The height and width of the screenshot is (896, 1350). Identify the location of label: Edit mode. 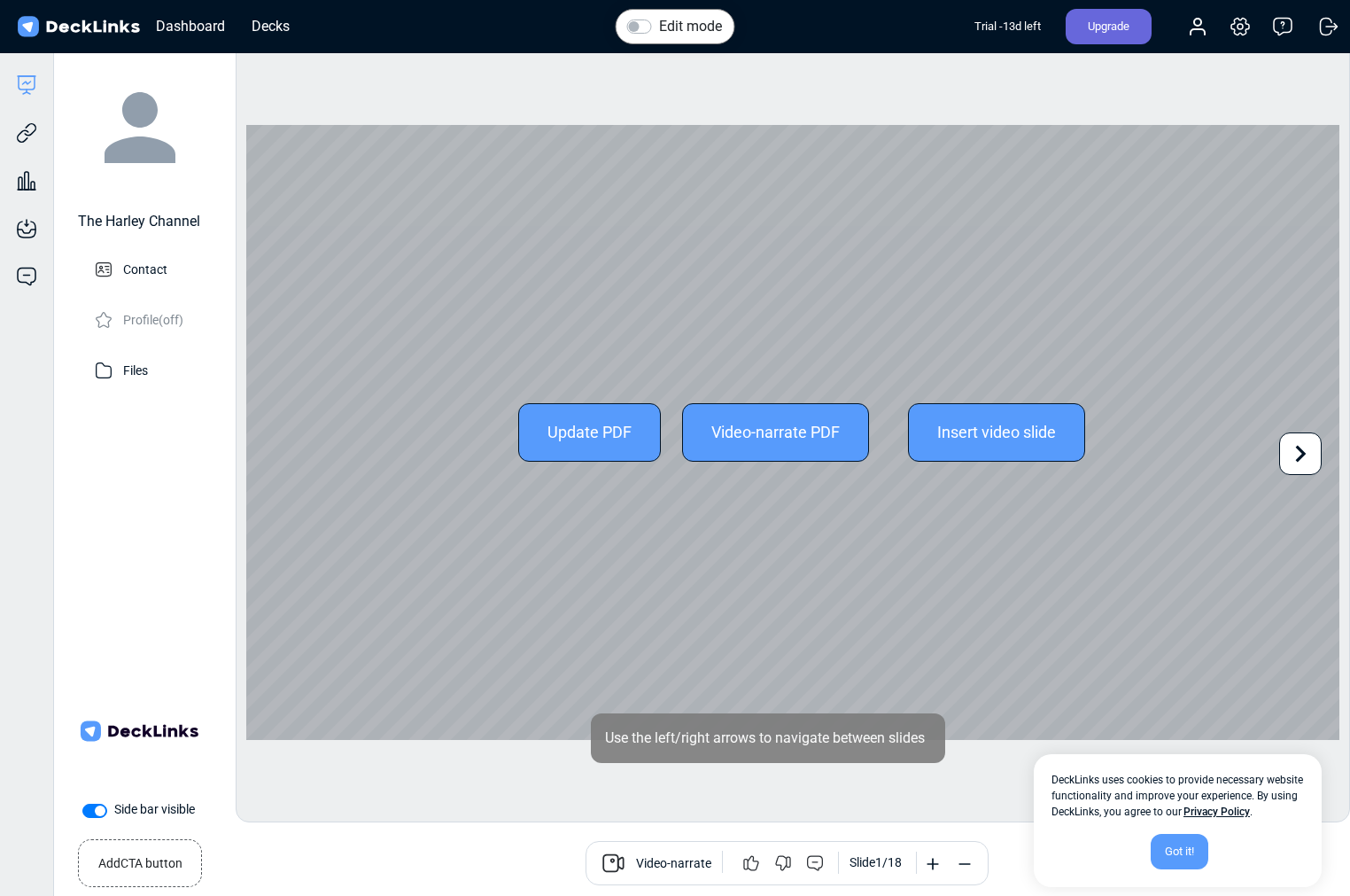
(690, 27).